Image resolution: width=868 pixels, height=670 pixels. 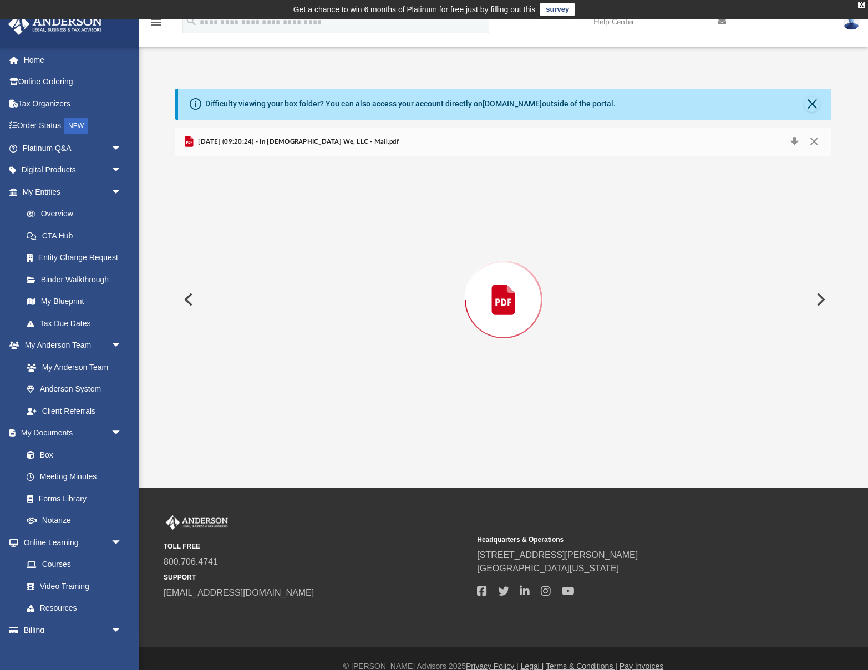 What do you see at coordinates (73, 60) in the screenshot?
I see `a: Home` at bounding box center [73, 60].